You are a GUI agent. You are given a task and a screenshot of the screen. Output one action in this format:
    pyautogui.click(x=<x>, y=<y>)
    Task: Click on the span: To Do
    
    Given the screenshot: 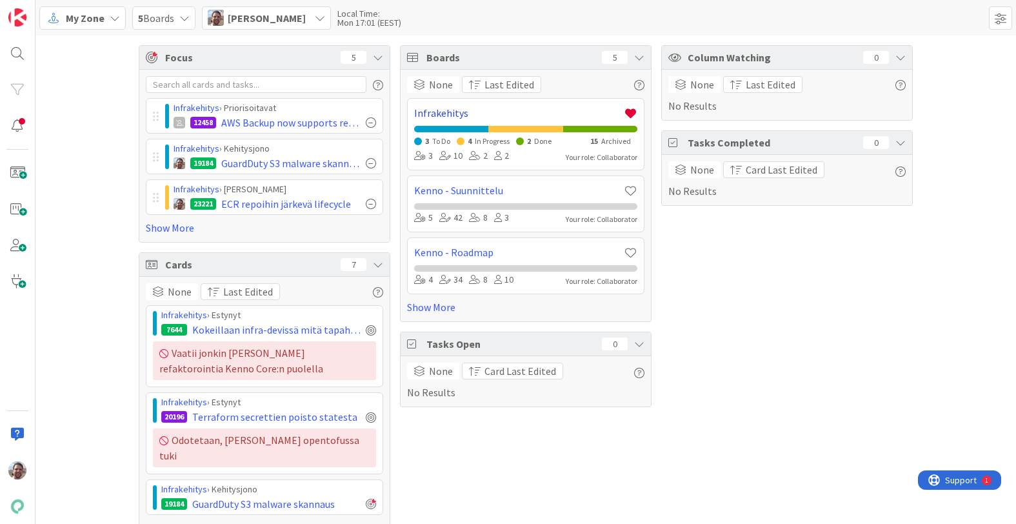 What is the action you would take?
    pyautogui.click(x=441, y=141)
    